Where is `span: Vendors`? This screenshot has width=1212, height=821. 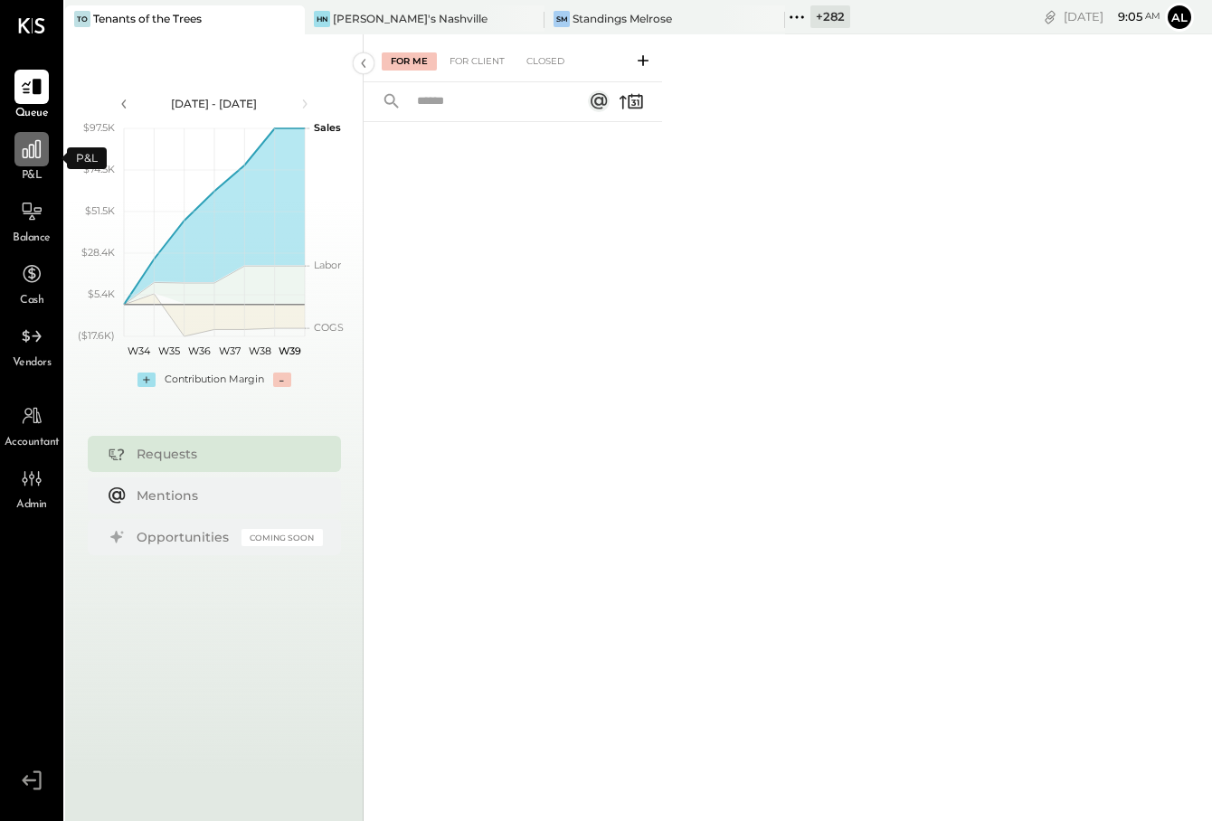
span: Vendors is located at coordinates (32, 364).